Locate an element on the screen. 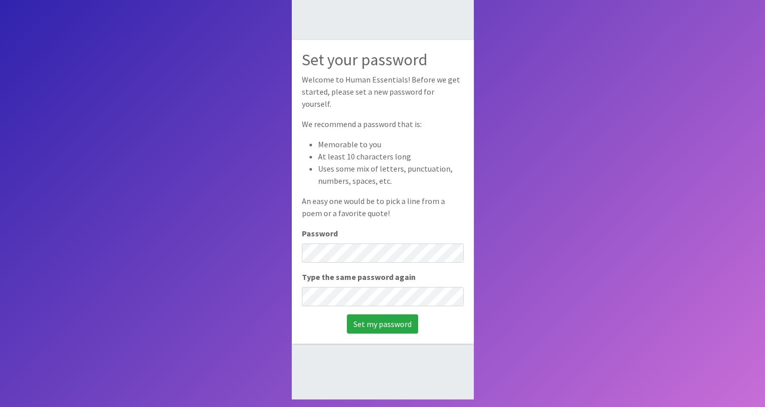 The image size is (765, 407). li: Uses some mix of letters, punctuation, numbers, spaces, etc. is located at coordinates (391, 175).